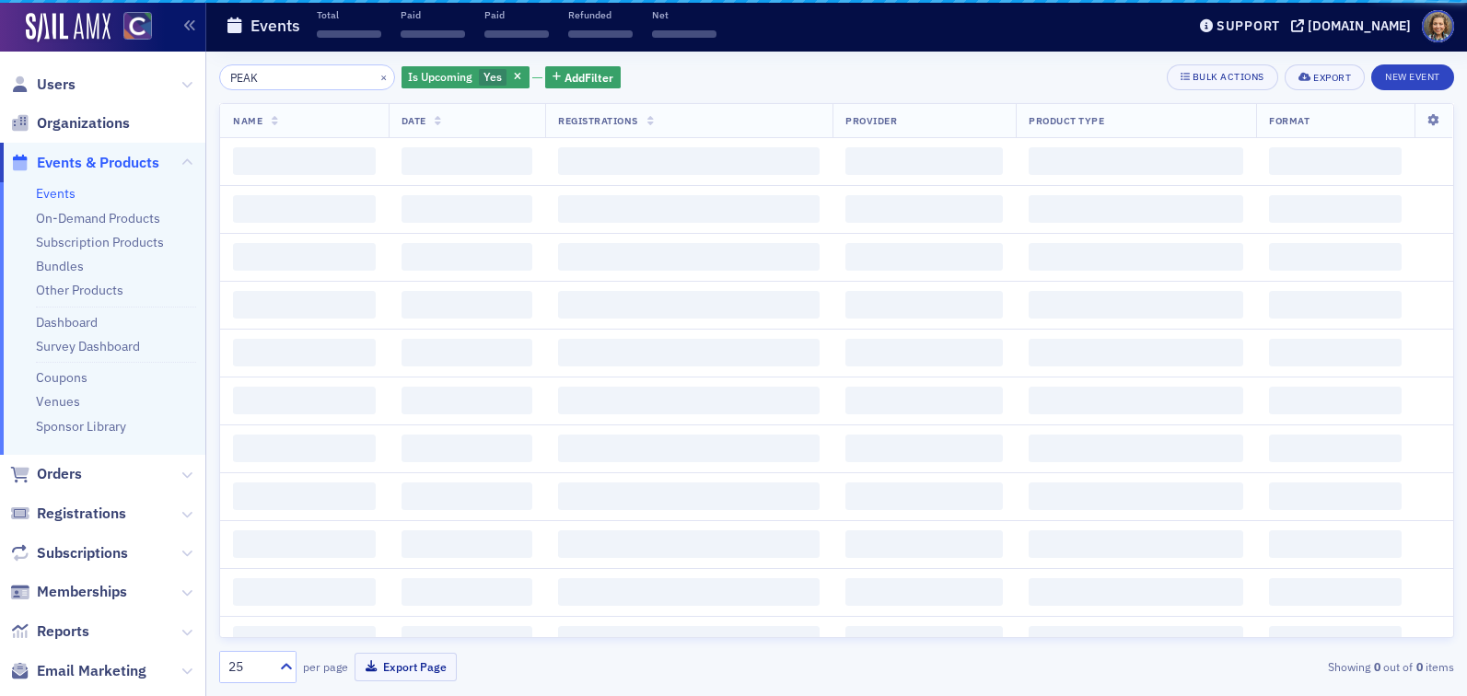 This screenshot has width=1467, height=696. I want to click on a: Bundles, so click(60, 266).